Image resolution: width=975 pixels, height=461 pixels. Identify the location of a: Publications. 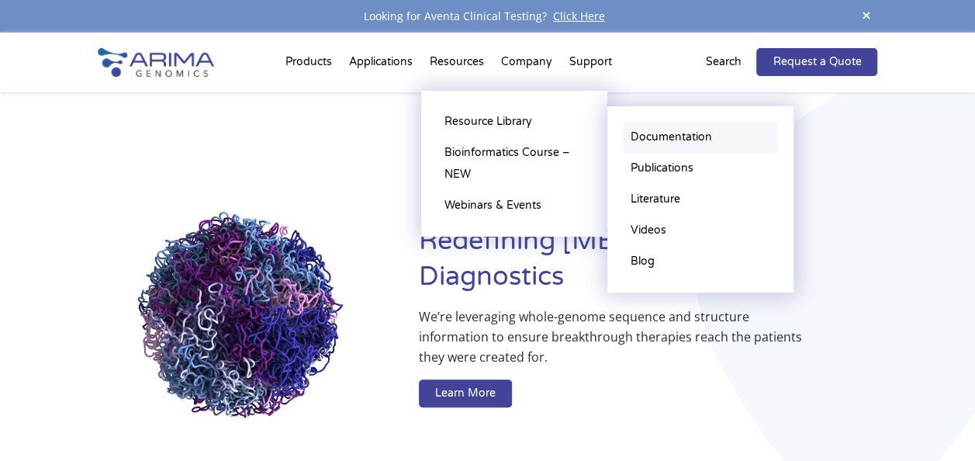
(700, 168).